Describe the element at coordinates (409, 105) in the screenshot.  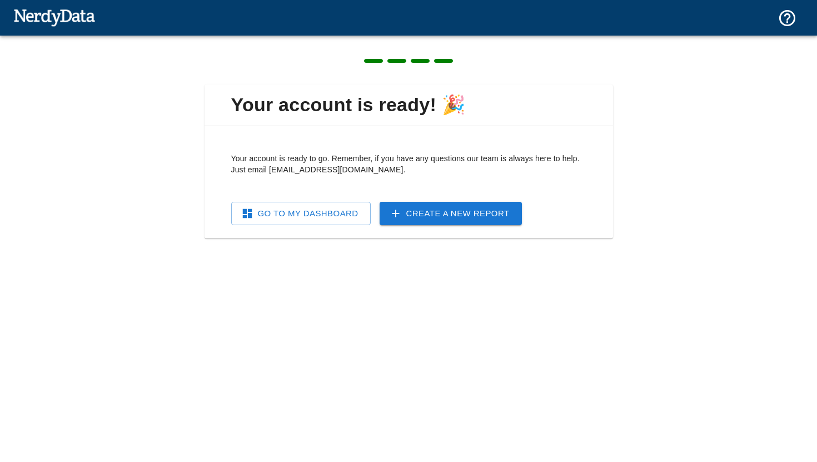
I see `span: Your account is ready! 🎉` at that location.